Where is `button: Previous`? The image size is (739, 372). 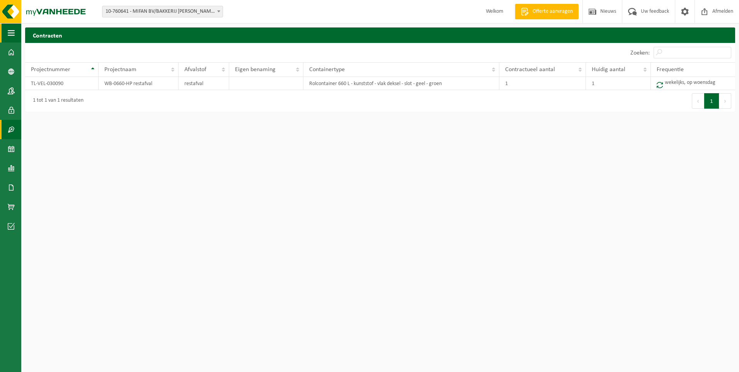 button: Previous is located at coordinates (698, 101).